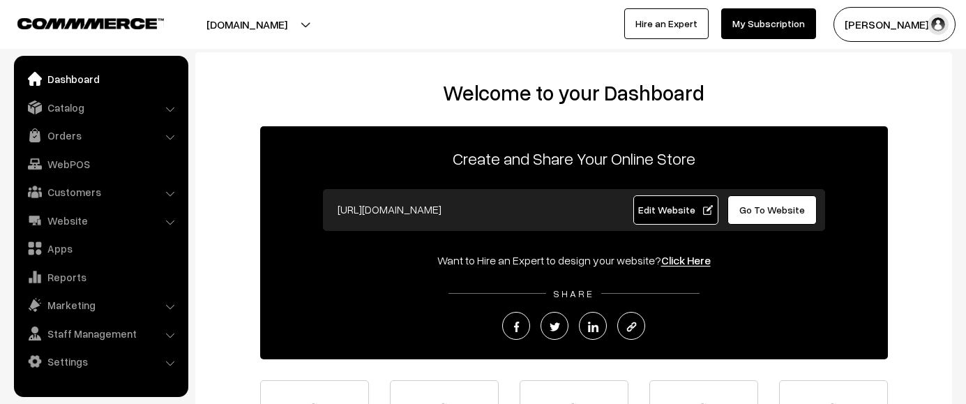  Describe the element at coordinates (100, 333) in the screenshot. I see `a: Staff Management` at that location.